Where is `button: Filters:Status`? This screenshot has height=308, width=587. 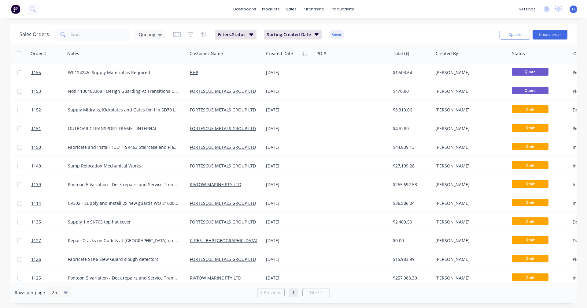
button: Filters:Status is located at coordinates (236, 35).